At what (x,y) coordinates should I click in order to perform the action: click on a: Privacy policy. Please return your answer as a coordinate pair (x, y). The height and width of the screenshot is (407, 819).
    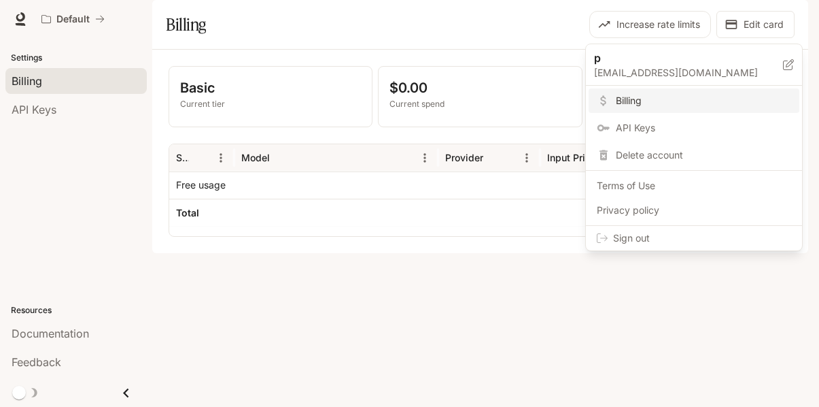
    Looking at the image, I should click on (694, 210).